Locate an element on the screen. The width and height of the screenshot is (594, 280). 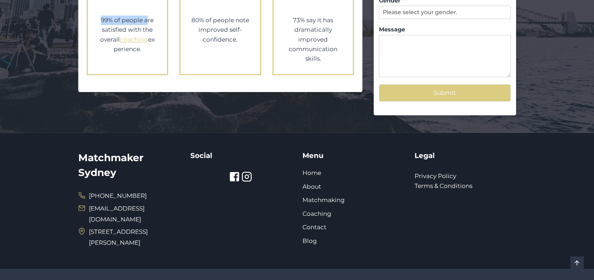
a: coaching is located at coordinates (134, 39).